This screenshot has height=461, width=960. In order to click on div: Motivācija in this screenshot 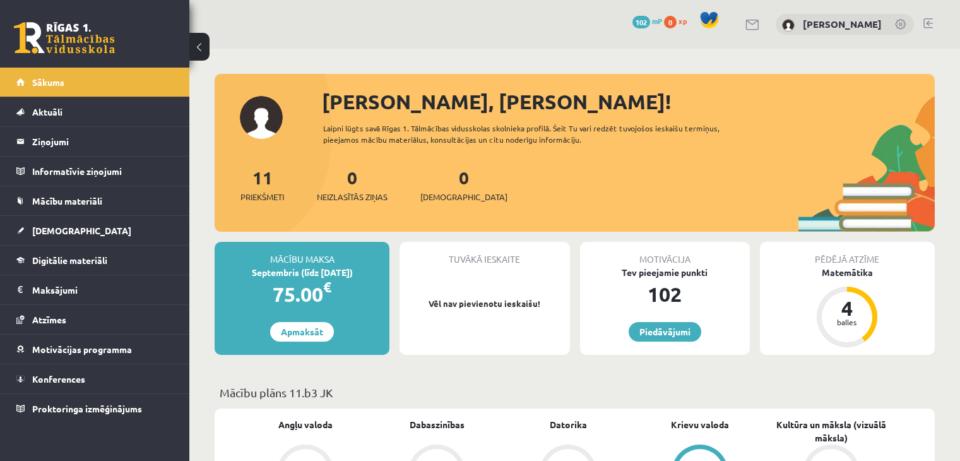, I will do `click(665, 254)`.